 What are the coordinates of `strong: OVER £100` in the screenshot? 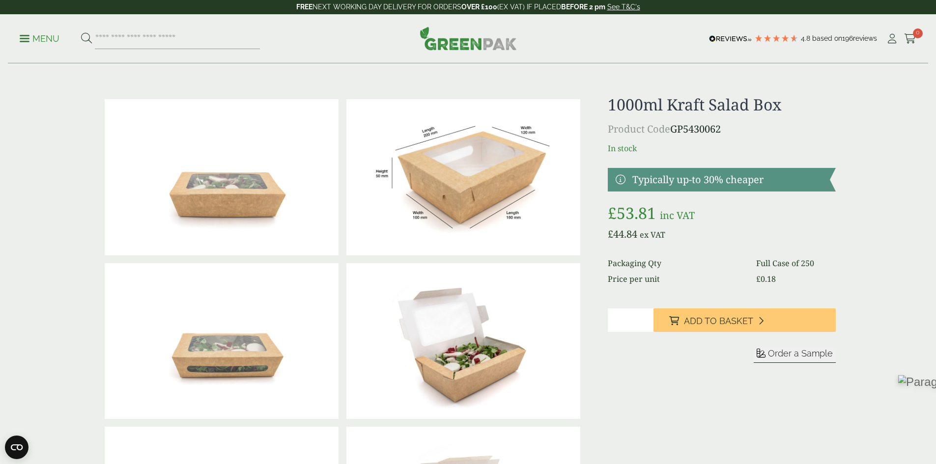 It's located at (479, 7).